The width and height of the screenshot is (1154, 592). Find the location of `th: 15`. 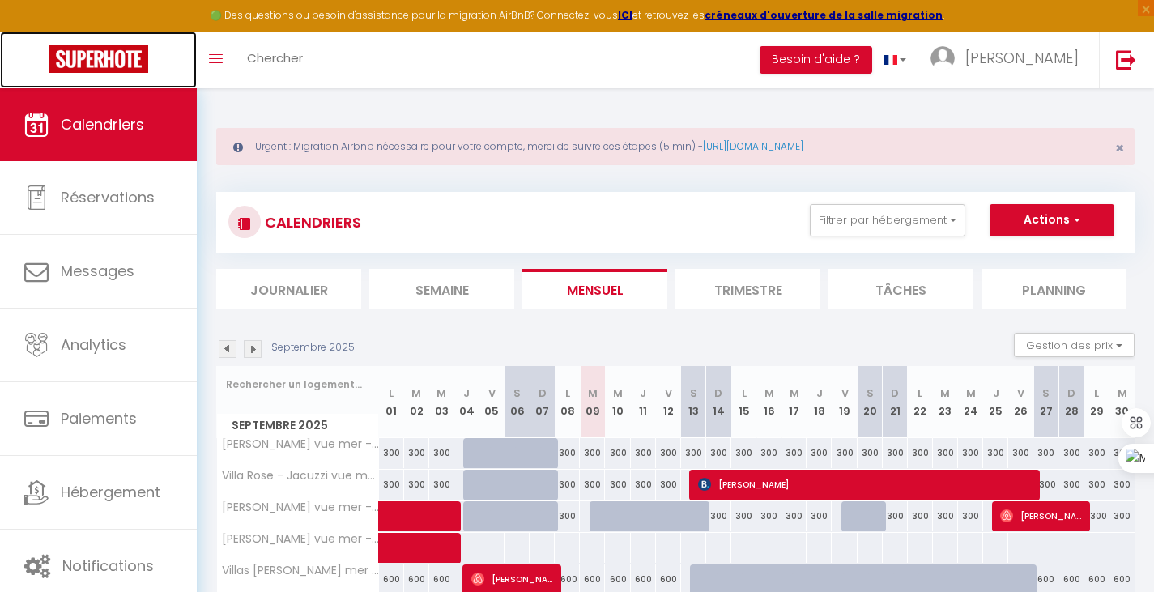

th: 15 is located at coordinates (743, 402).